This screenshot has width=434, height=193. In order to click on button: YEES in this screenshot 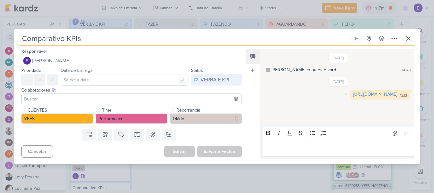, I will do `click(57, 118)`.